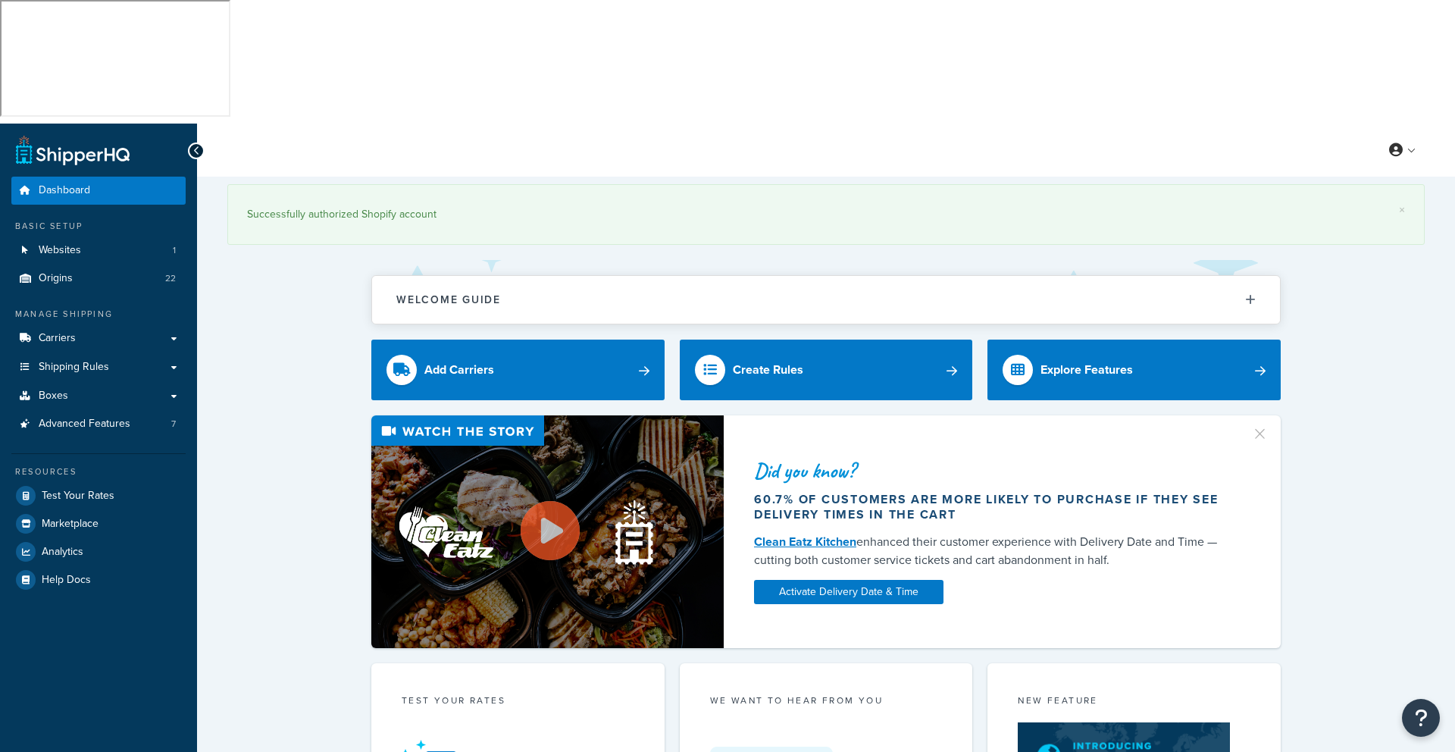  What do you see at coordinates (99, 424) in the screenshot?
I see `li: Advanced Features` at bounding box center [99, 424].